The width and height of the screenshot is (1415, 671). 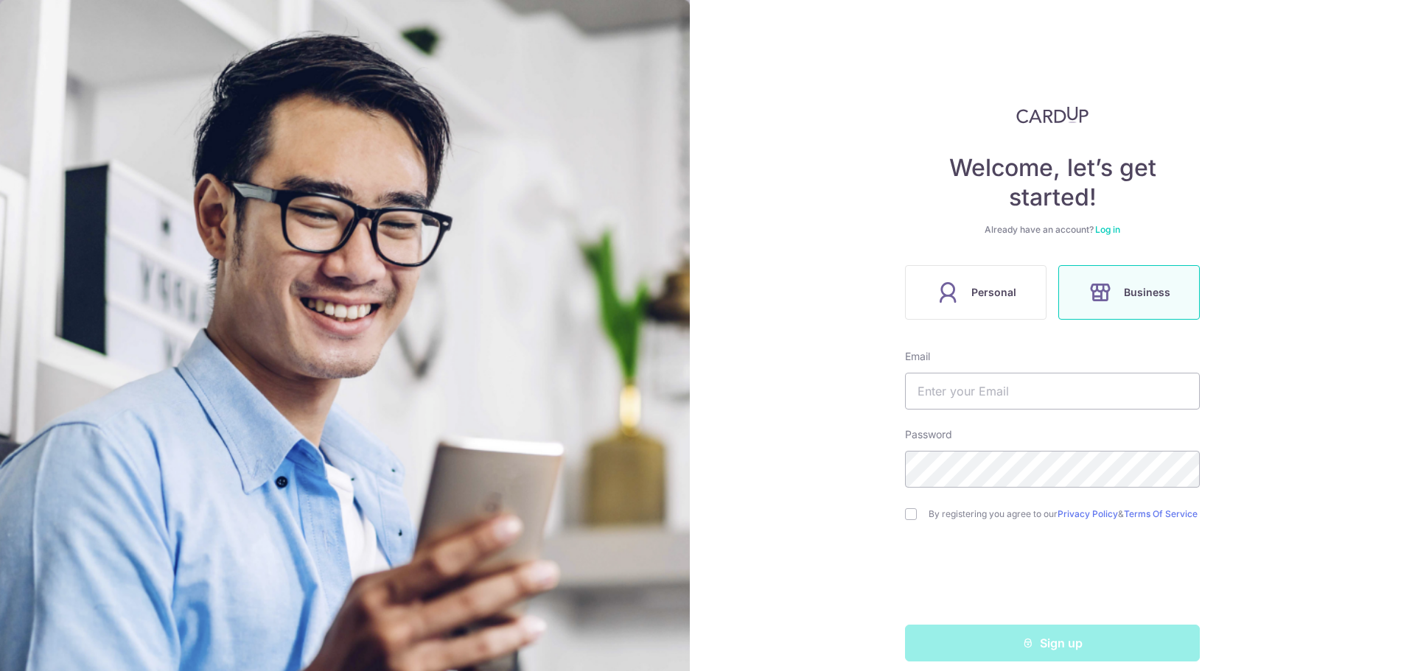 What do you see at coordinates (1129, 293) in the screenshot?
I see `a: Business` at bounding box center [1129, 293].